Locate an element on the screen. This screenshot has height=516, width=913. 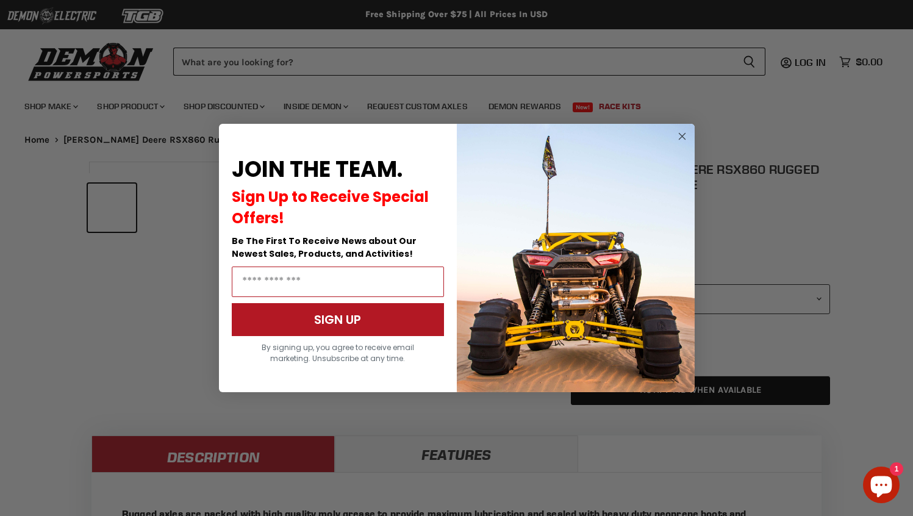
span: By signing up, you agree to receive email marketing. Unsubscribe at any time. is located at coordinates (338, 352).